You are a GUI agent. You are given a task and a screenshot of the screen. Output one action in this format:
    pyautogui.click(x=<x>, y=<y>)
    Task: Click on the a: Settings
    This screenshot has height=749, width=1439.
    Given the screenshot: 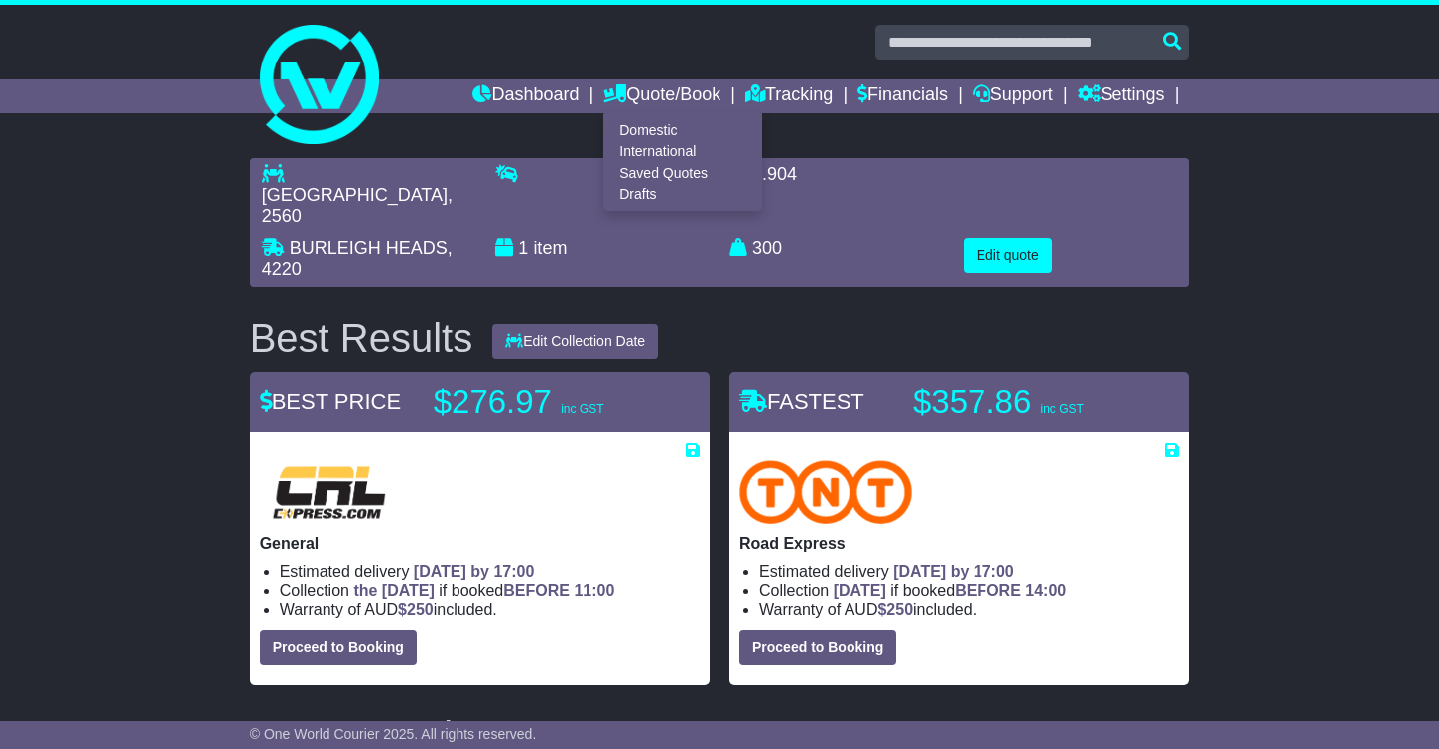 What is the action you would take?
    pyautogui.click(x=1122, y=96)
    